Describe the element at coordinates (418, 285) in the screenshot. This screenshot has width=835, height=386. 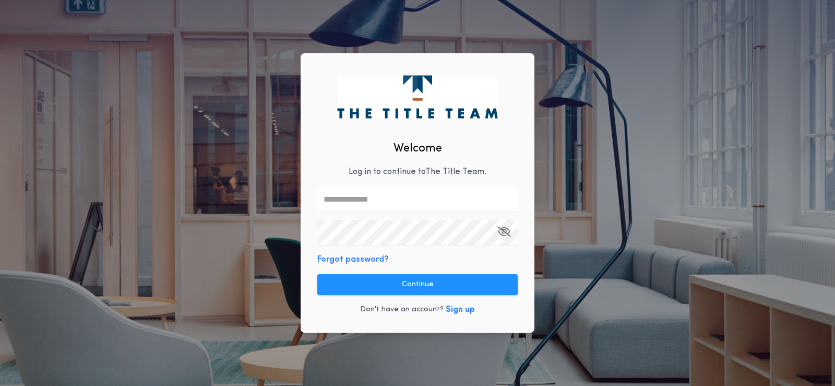
I see `button: Continue` at that location.